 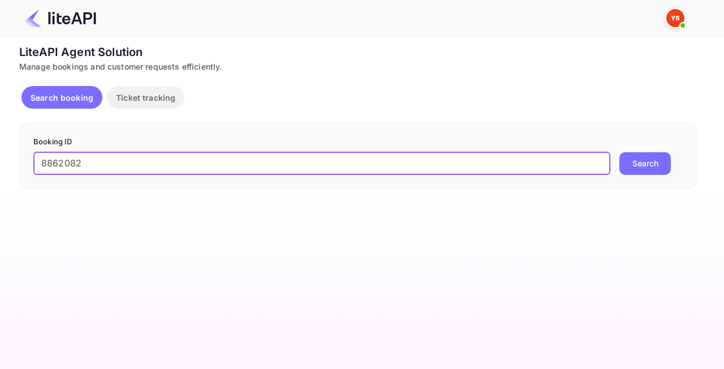 I want to click on p: Ticket tracking, so click(x=145, y=97).